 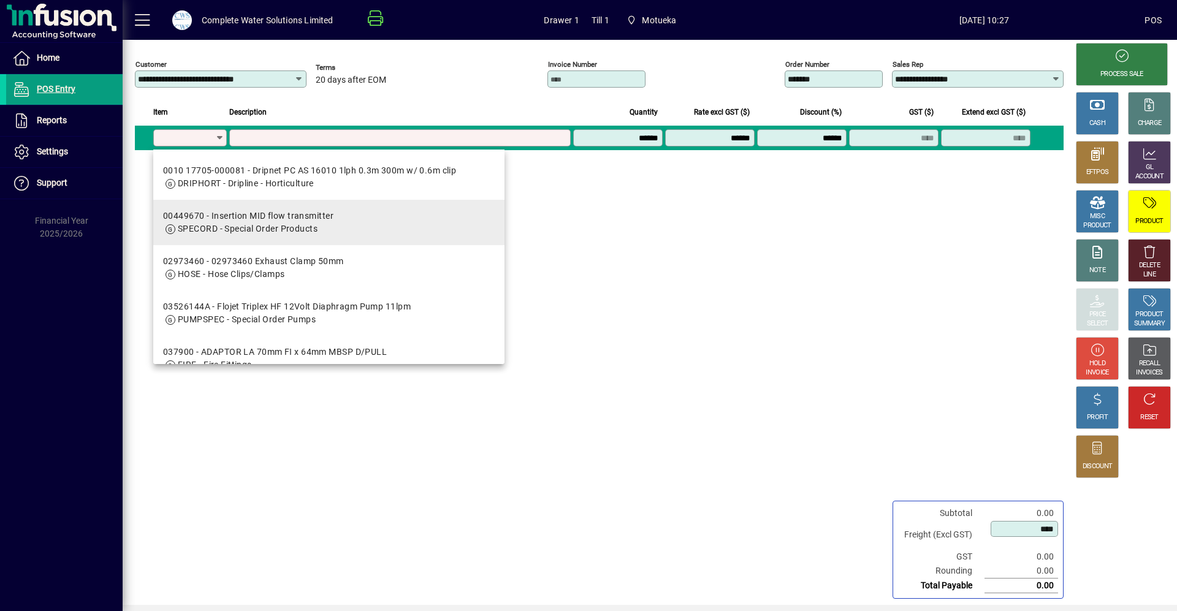 I want to click on span: DRIPHORT - Dripline - Horticulture, so click(x=246, y=183).